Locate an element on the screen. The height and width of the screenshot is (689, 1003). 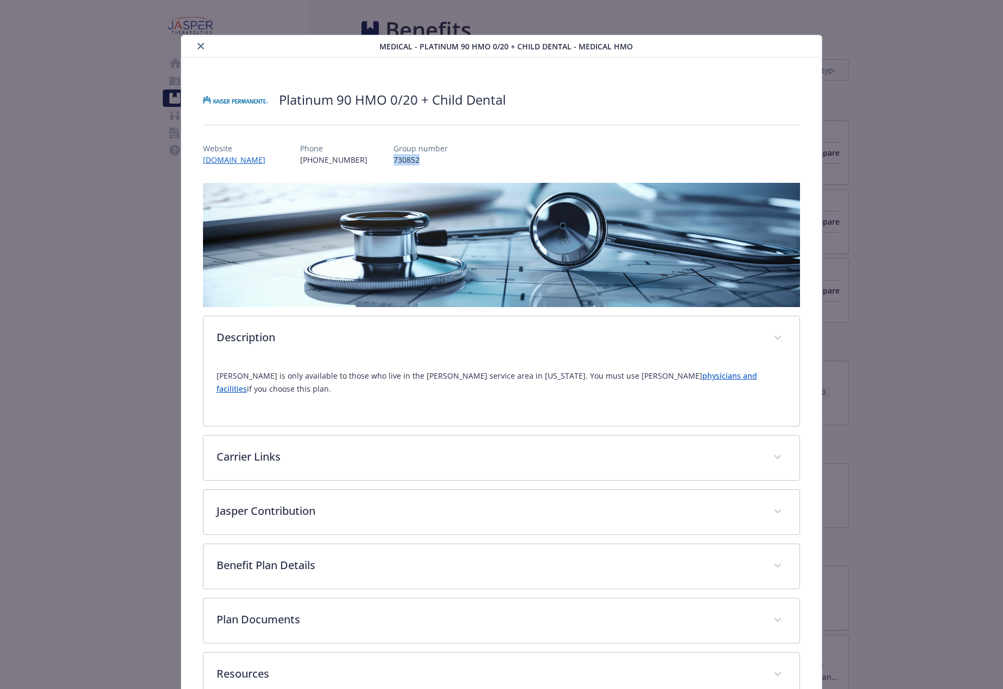
div: Plan Documents is located at coordinates (502, 621).